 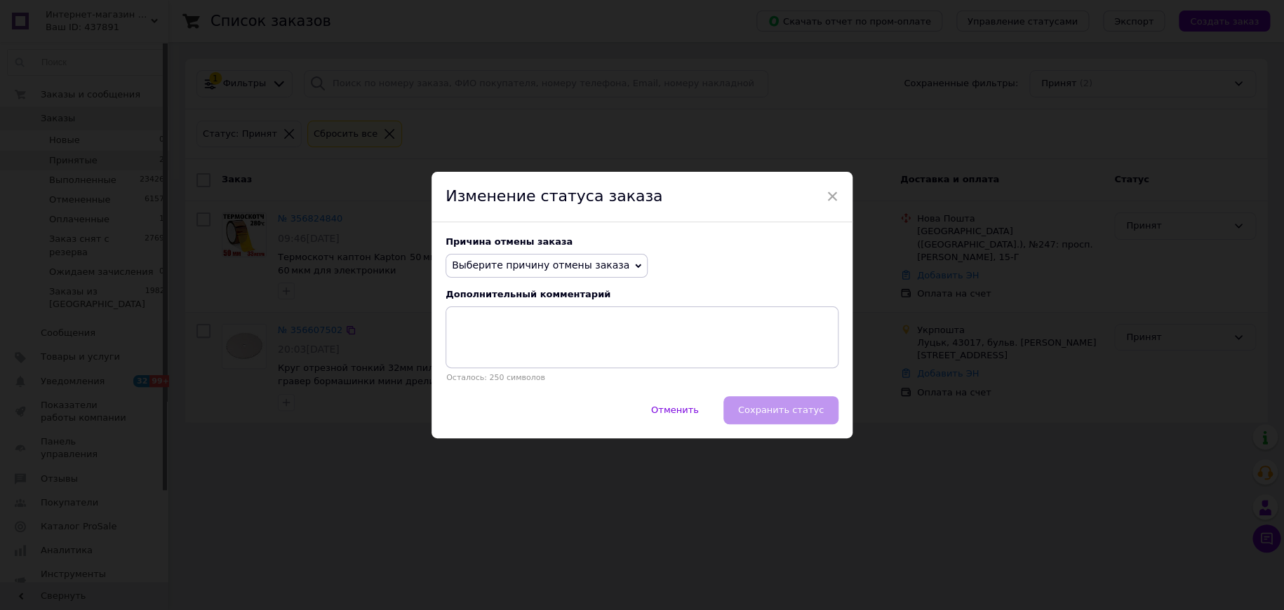 What do you see at coordinates (642, 377) in the screenshot?
I see `p: Осталось: 250 символов` at bounding box center [642, 377].